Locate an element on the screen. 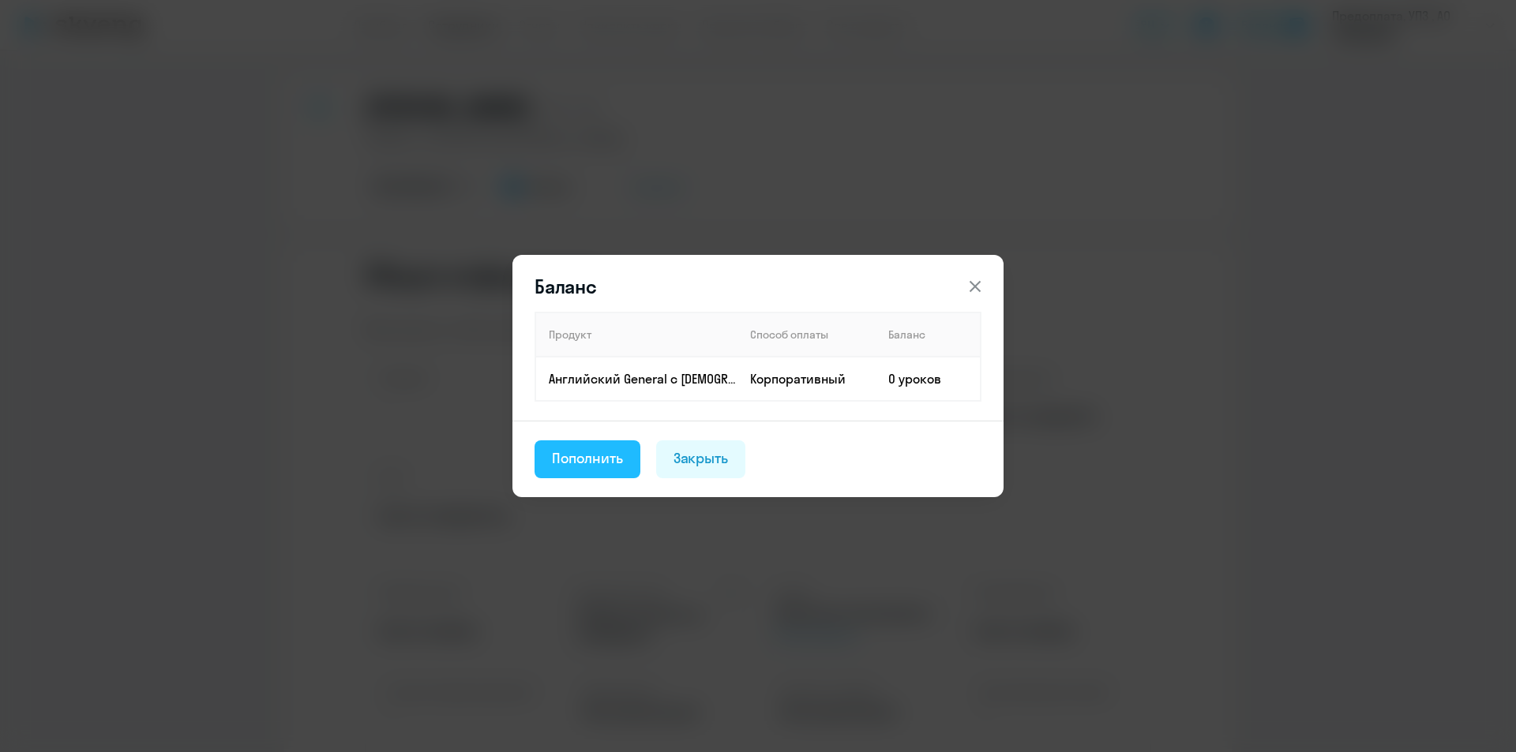 Image resolution: width=1516 pixels, height=752 pixels. td: Корпоративный is located at coordinates (806, 379).